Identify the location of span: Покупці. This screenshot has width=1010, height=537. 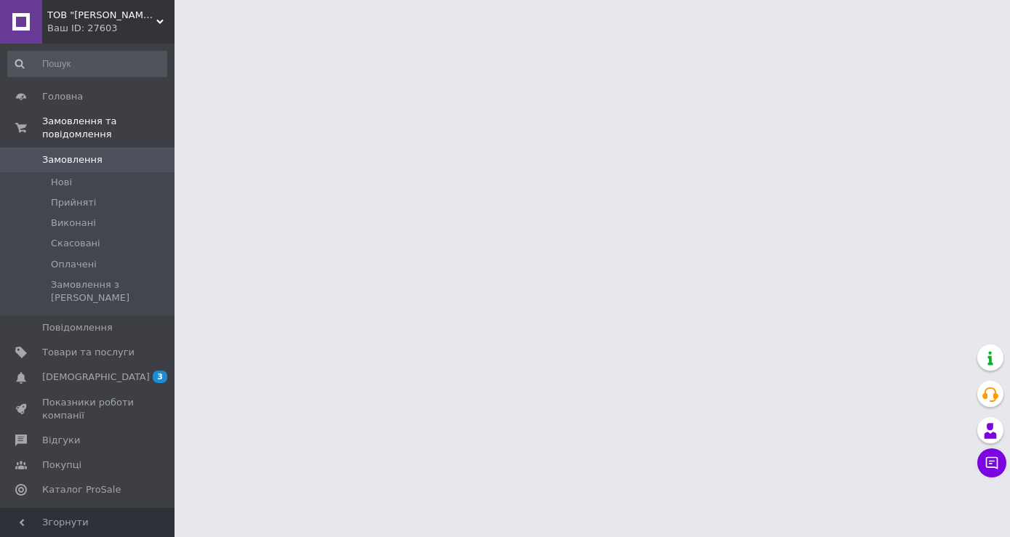
(62, 465).